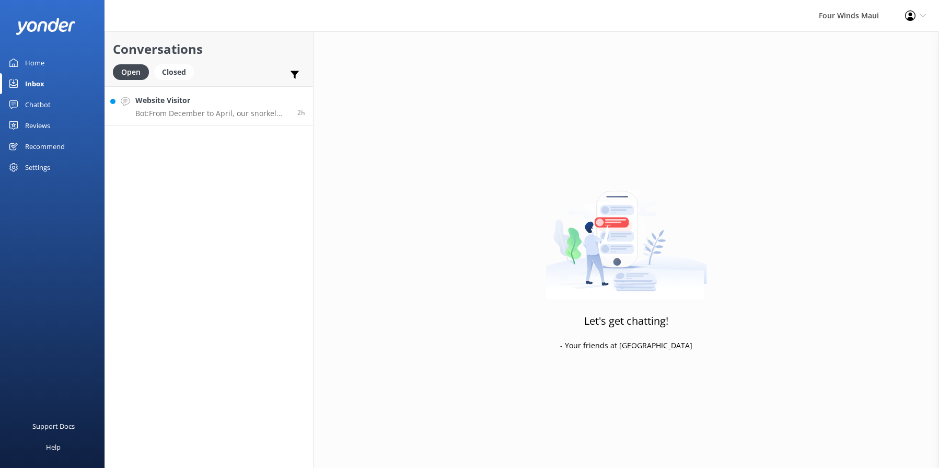 This screenshot has width=939, height=468. What do you see at coordinates (209, 49) in the screenshot?
I see `h2: Conversations` at bounding box center [209, 49].